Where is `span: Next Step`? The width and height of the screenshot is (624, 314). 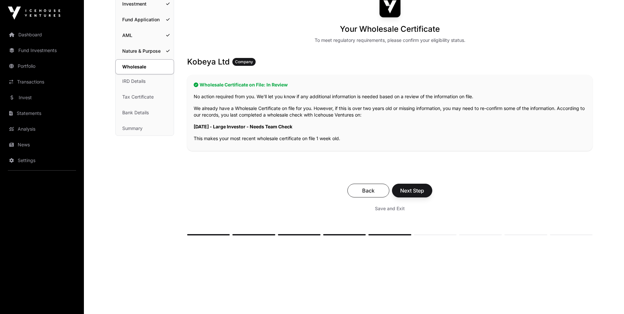
span: Next Step is located at coordinates (412, 191).